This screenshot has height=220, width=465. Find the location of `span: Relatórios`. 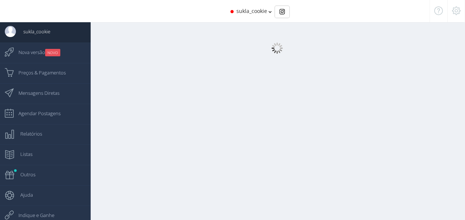

span: Relatórios is located at coordinates (27, 134).